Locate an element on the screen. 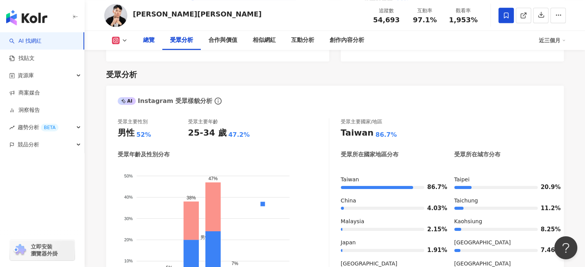 The height and width of the screenshot is (267, 585). span: 2.15% is located at coordinates (433, 230).